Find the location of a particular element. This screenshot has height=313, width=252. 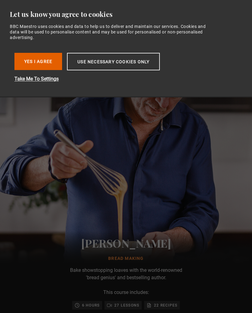

button: Yes I Agree is located at coordinates (38, 61).